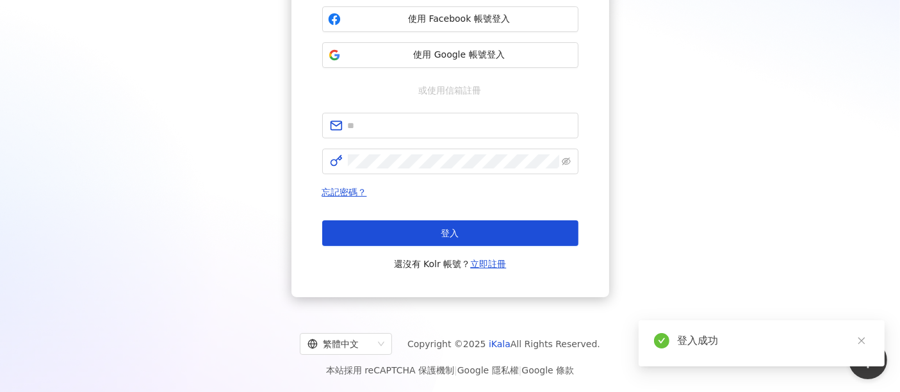 This screenshot has width=900, height=392. Describe the element at coordinates (504, 344) in the screenshot. I see `span: Copyright © 2025 All Rights Reserved.` at that location.